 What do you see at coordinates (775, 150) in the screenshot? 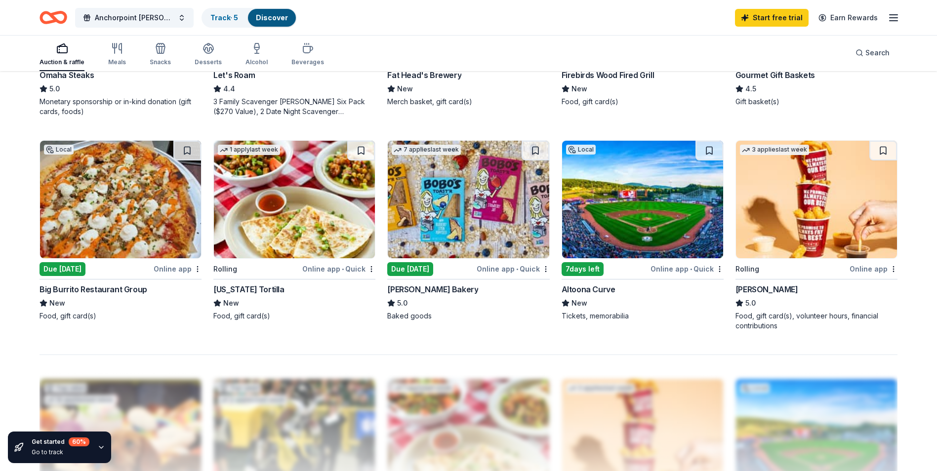
I see `div: 3 applies last week` at bounding box center [775, 150].